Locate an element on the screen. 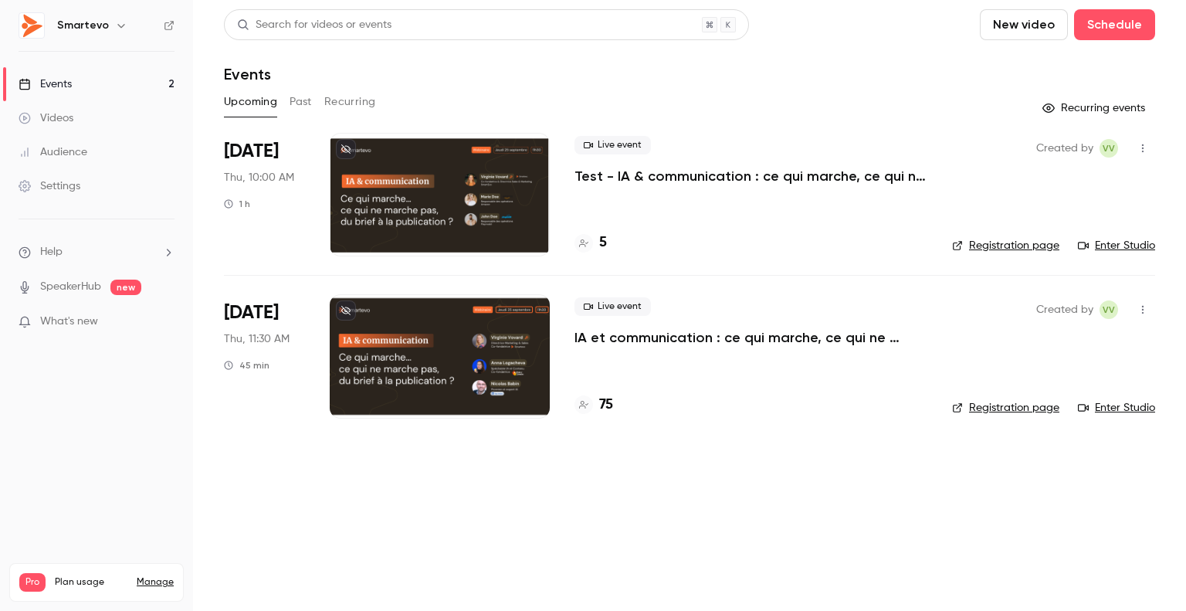  div: Events is located at coordinates (45, 84).